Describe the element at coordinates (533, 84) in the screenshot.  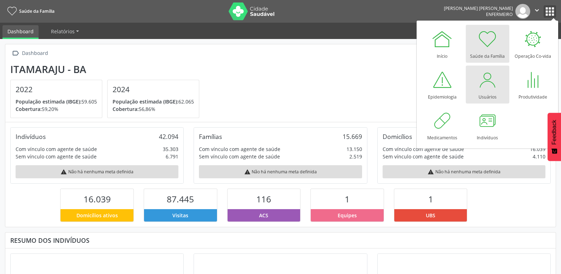
I see `a: Produtividade` at that location.